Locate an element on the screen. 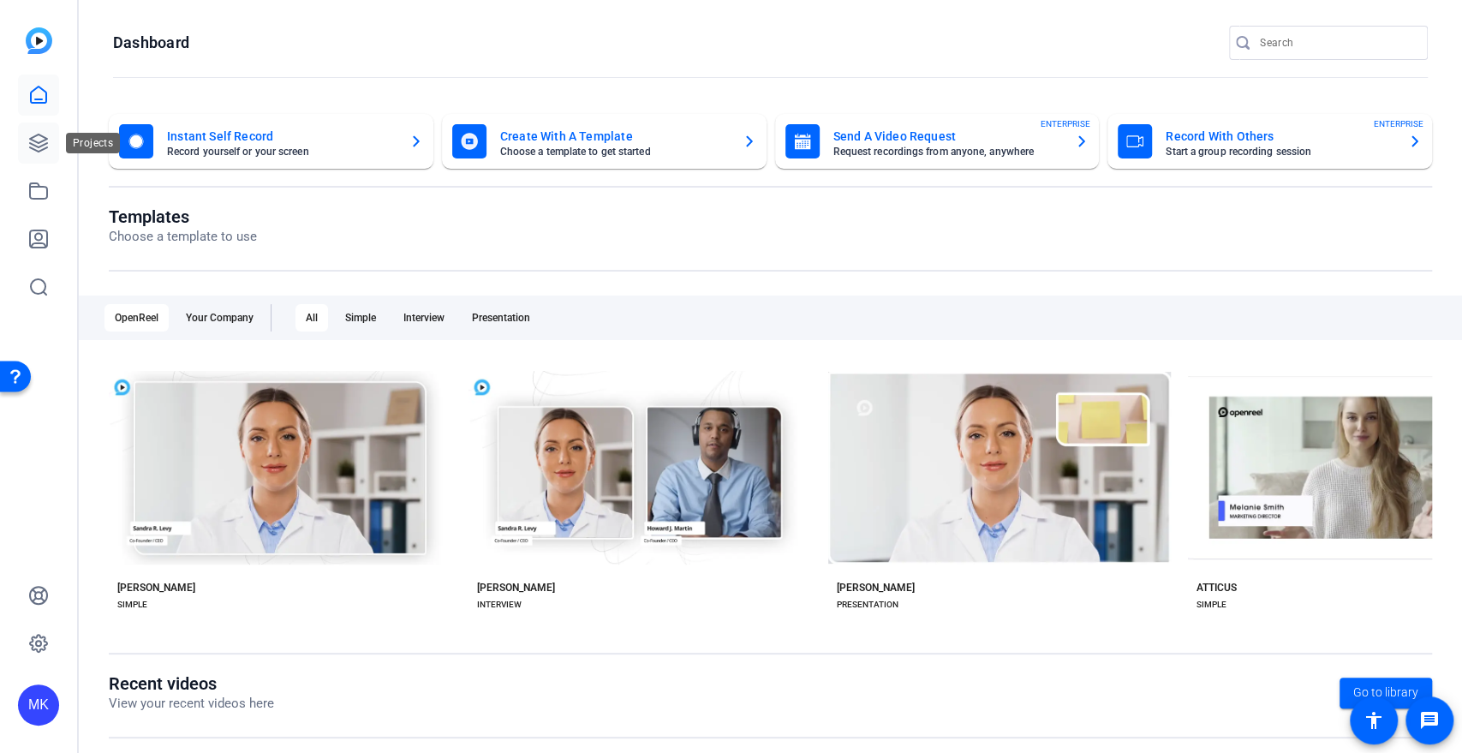 Image resolution: width=1462 pixels, height=753 pixels. div: Projects is located at coordinates (93, 143).